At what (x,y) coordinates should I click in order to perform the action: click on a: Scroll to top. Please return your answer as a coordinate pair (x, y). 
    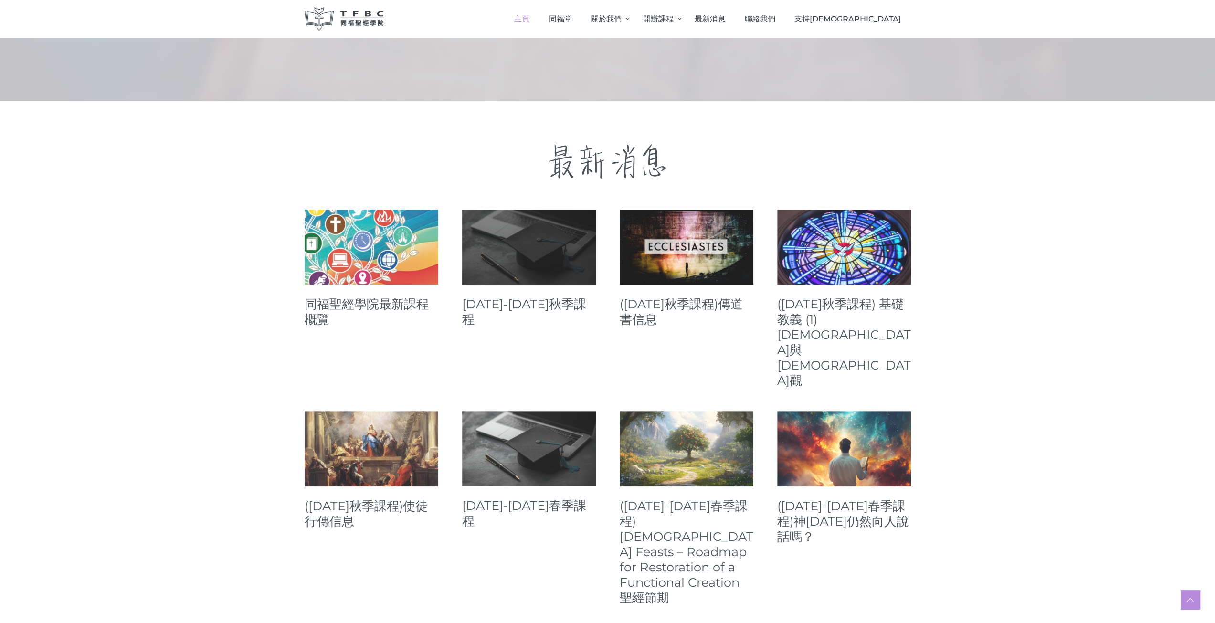
    Looking at the image, I should click on (1191, 600).